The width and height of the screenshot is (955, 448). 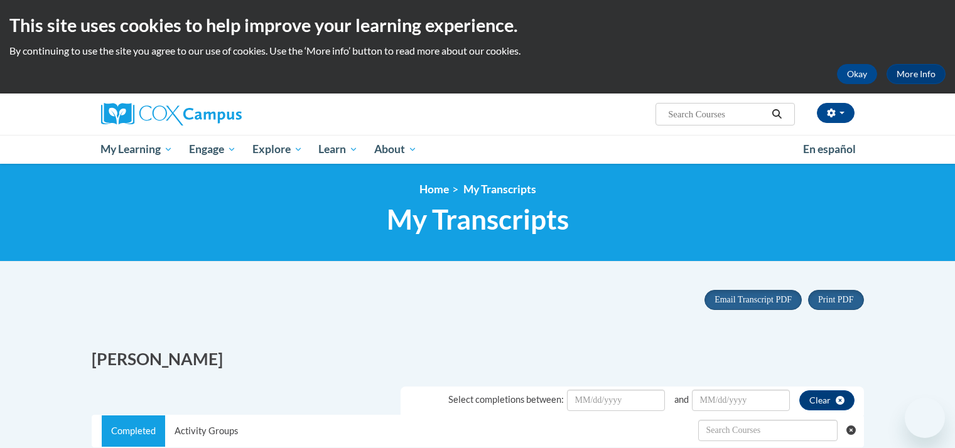 I want to click on span: About, so click(x=396, y=149).